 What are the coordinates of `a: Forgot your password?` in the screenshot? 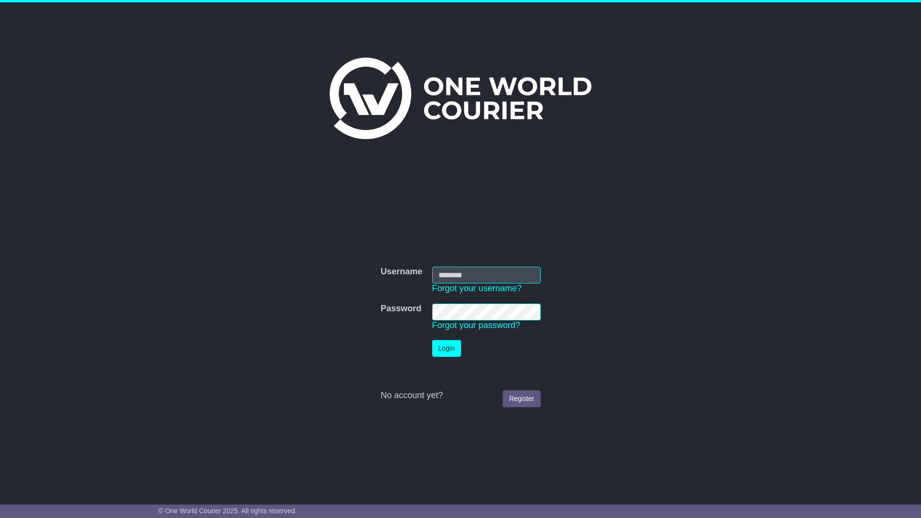 It's located at (476, 325).